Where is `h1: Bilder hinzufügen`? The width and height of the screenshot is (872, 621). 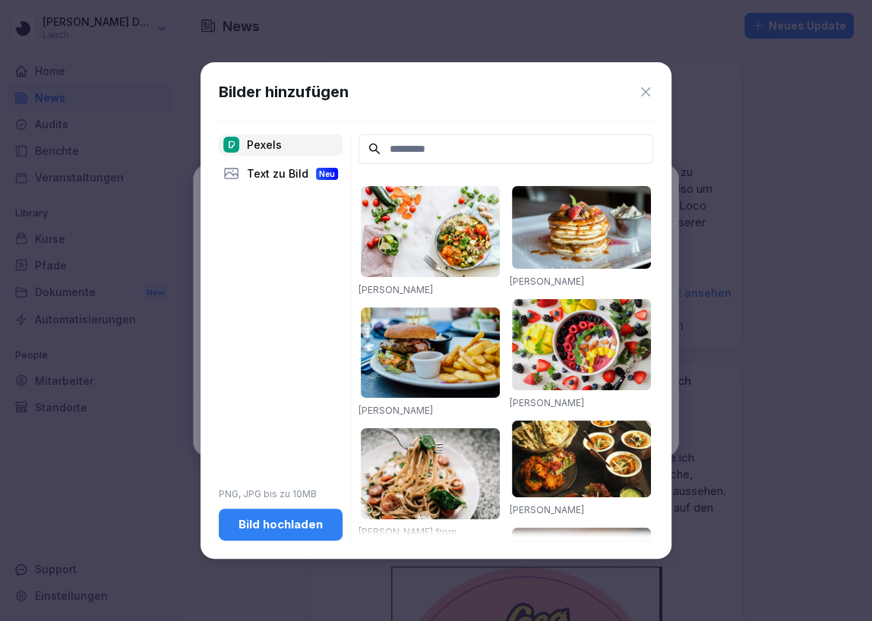
h1: Bilder hinzufügen is located at coordinates (283, 92).